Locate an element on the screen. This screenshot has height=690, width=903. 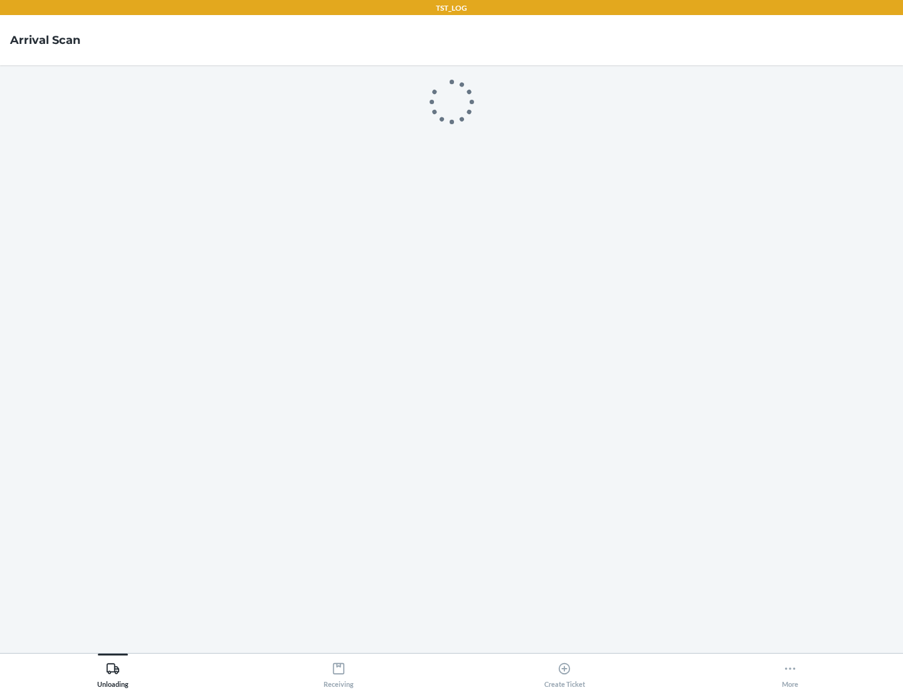
div: Unloading is located at coordinates (113, 672).